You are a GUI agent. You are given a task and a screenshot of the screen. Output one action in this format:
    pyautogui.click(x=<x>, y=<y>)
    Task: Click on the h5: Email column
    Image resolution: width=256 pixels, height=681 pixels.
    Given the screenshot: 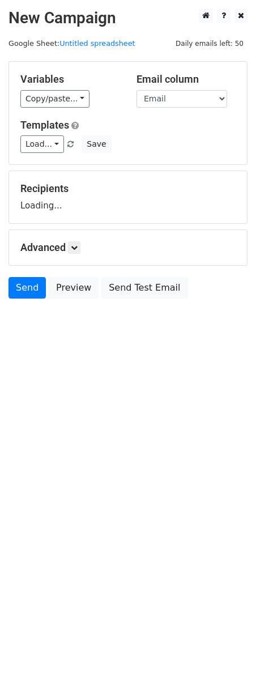 What is the action you would take?
    pyautogui.click(x=186, y=79)
    